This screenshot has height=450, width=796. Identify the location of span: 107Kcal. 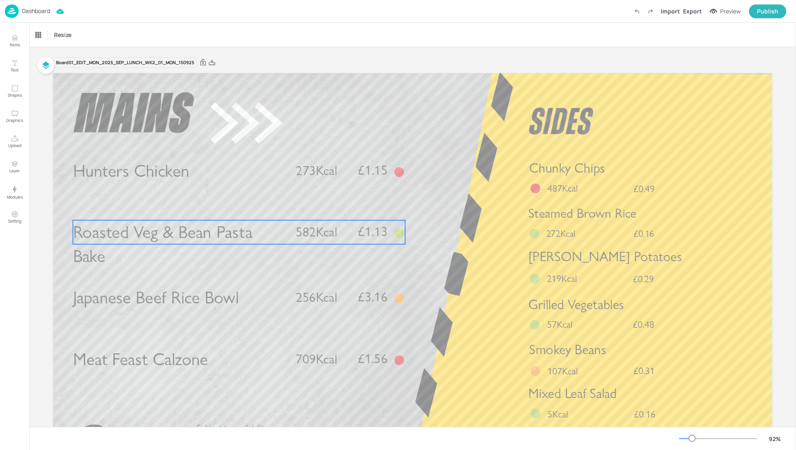
(563, 371).